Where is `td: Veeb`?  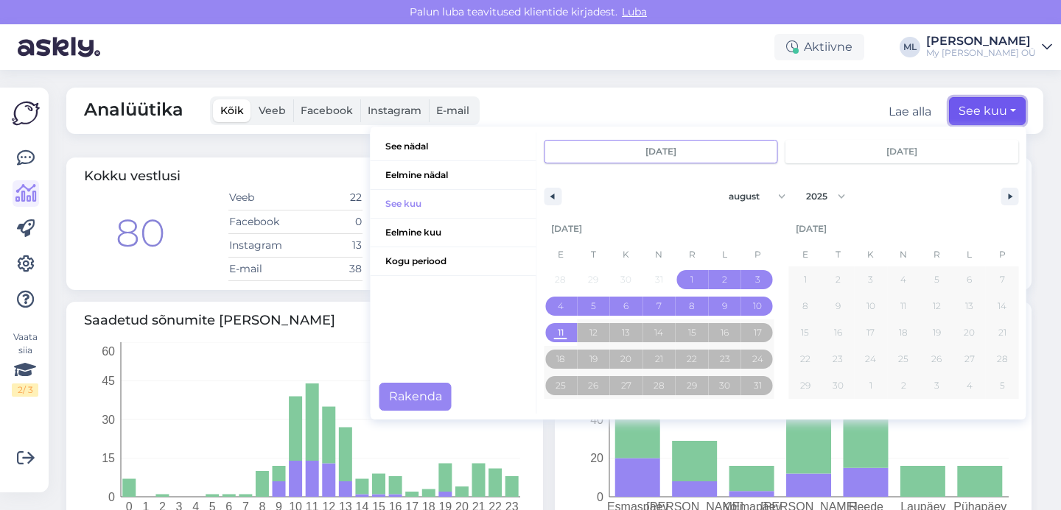 td: Veeb is located at coordinates (262, 198).